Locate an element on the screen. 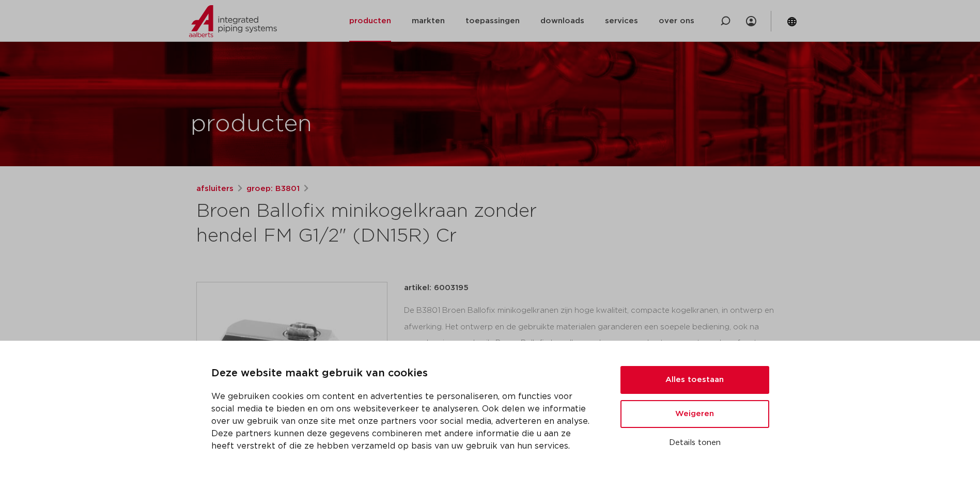  p: artikel: 6003195 is located at coordinates (436, 288).